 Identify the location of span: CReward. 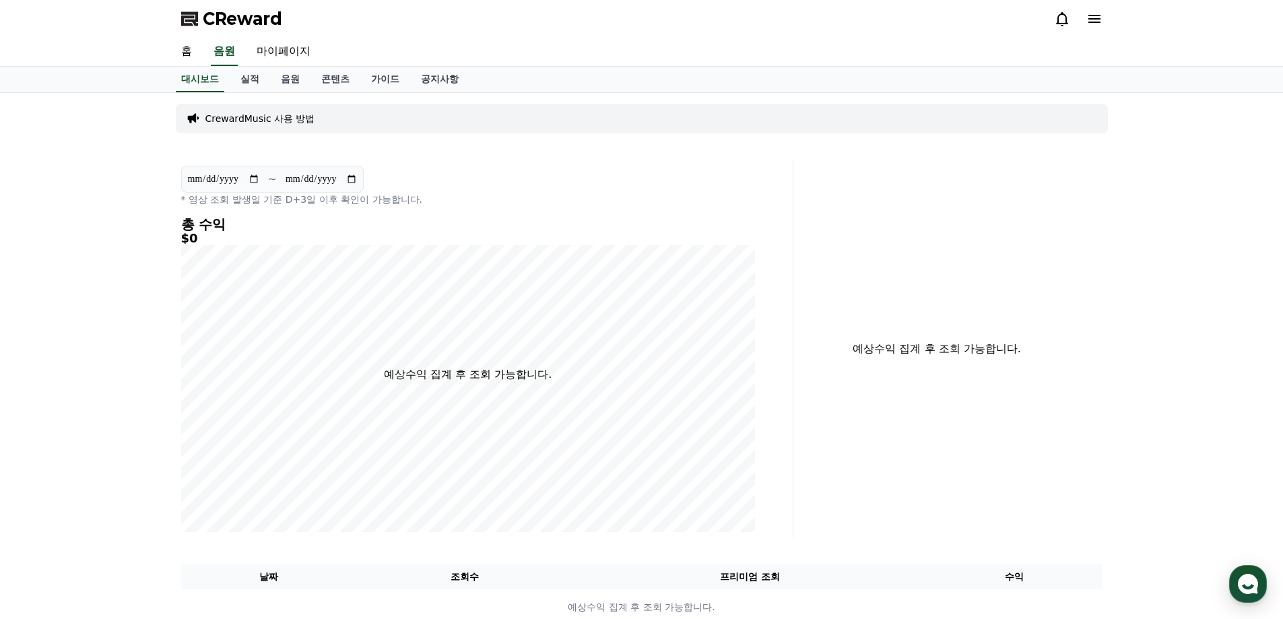
(242, 19).